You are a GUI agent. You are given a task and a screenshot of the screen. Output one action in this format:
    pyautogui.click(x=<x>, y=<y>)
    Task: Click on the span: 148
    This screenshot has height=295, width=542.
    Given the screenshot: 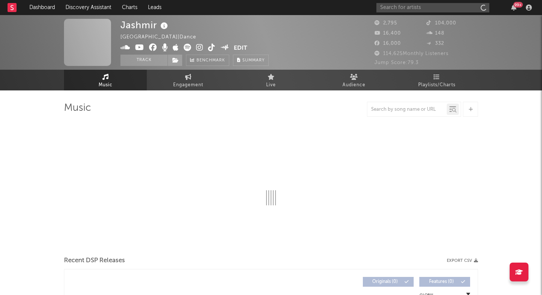 What is the action you would take?
    pyautogui.click(x=435, y=33)
    